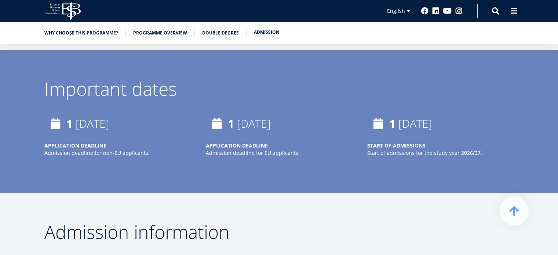 The image size is (558, 255). What do you see at coordinates (448, 11) in the screenshot?
I see `a: Youtube` at bounding box center [448, 11].